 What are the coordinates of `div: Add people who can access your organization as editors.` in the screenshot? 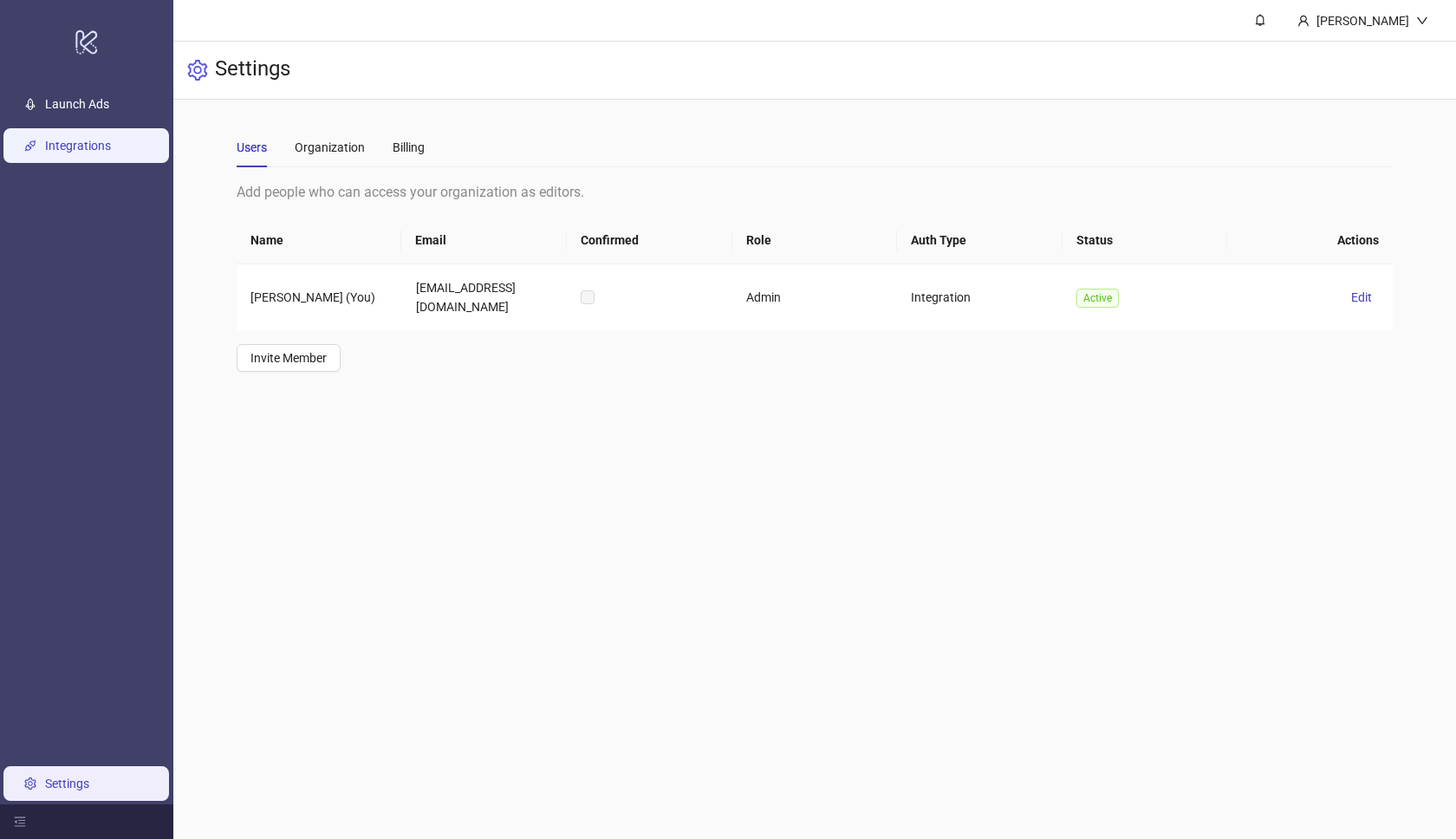 It's located at (815, 191).